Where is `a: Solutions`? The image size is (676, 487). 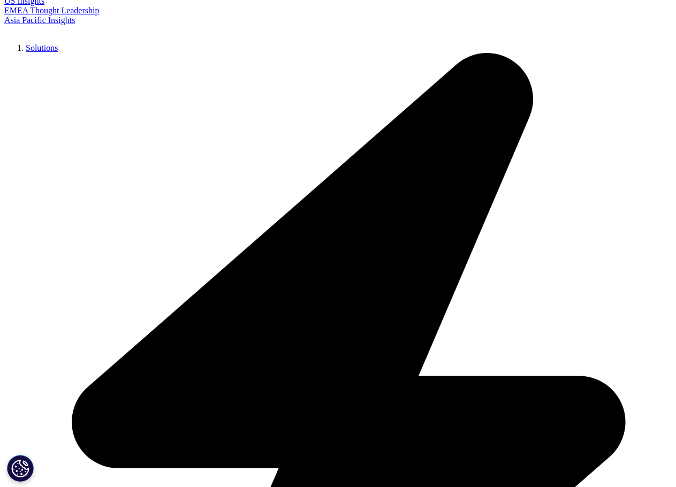
a: Solutions is located at coordinates (42, 48).